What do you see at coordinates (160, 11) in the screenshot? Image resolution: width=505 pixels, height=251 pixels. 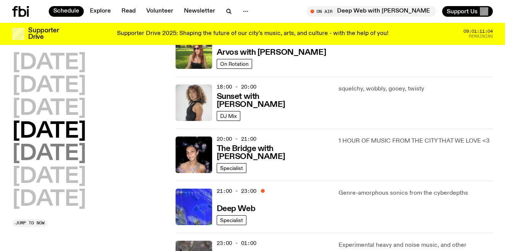 I see `a: Volunteer` at bounding box center [160, 11].